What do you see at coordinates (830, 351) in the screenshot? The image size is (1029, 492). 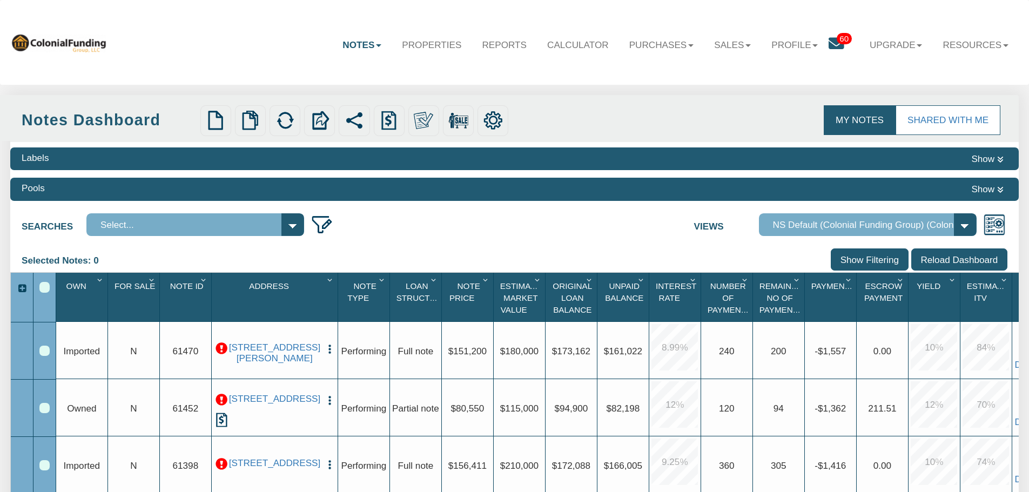 I see `span: -$1,557` at bounding box center [830, 351].